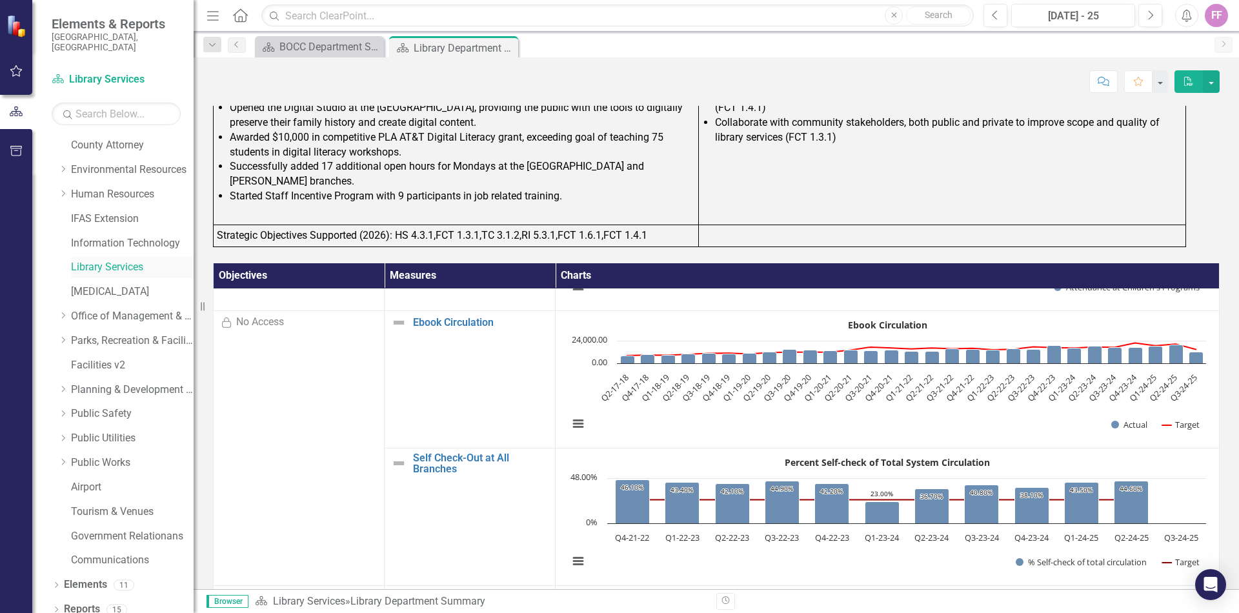 The height and width of the screenshot is (613, 1239). What do you see at coordinates (831, 358) in the screenshot?
I see `path: Q1-20-21, 13,308. Actual.` at bounding box center [831, 358].